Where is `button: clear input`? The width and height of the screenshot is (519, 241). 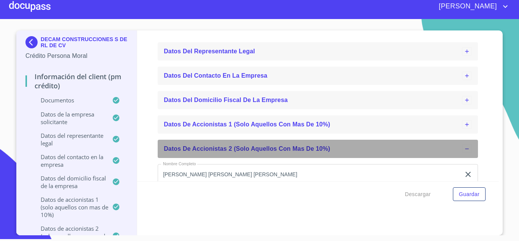 button: clear input is located at coordinates (468, 174).